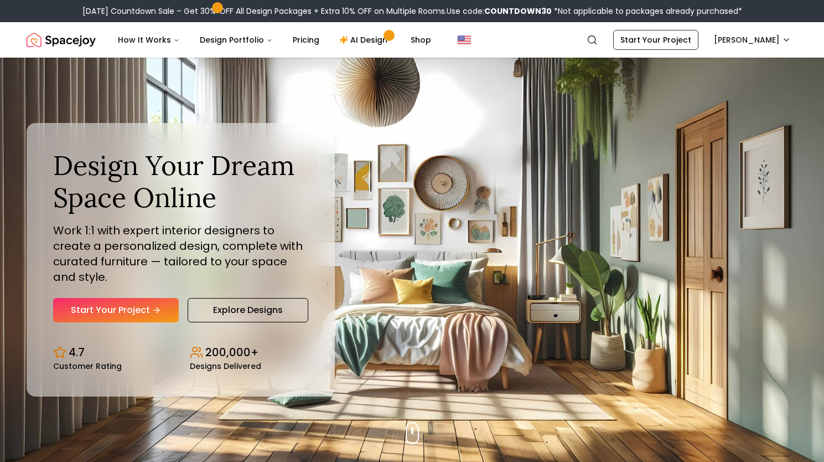  I want to click on button: Design Portfolio, so click(236, 40).